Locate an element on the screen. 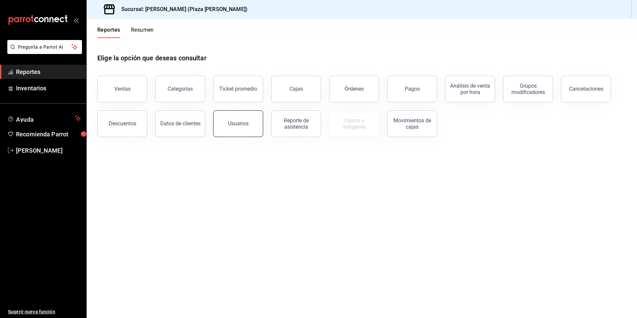 This screenshot has height=318, width=637. div: Cancelaciones is located at coordinates (586, 89).